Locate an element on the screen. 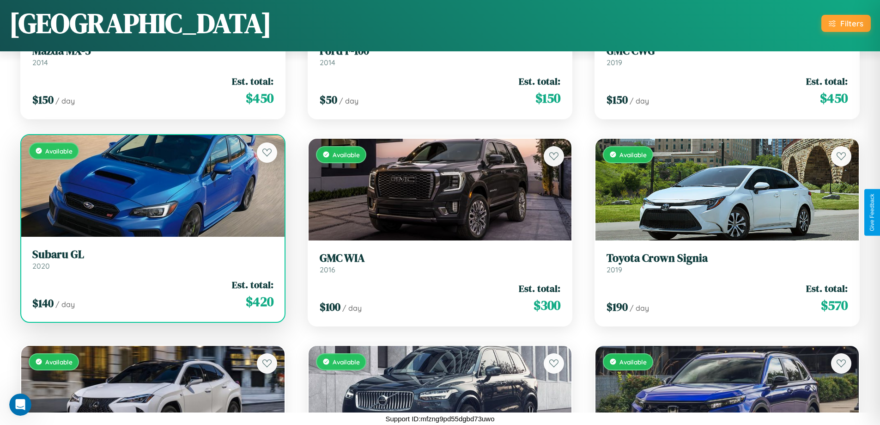  div: Give Feedback is located at coordinates (872, 212).